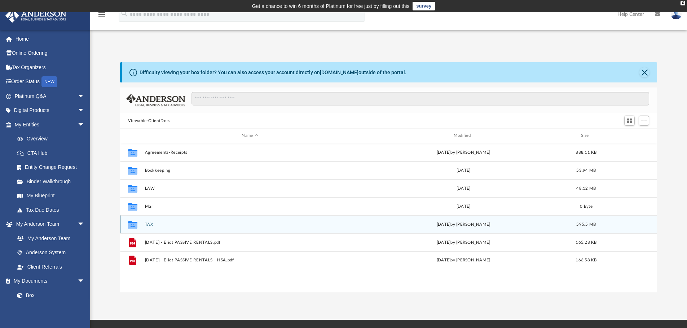 The image size is (687, 328). What do you see at coordinates (683, 3) in the screenshot?
I see `div: close` at bounding box center [683, 3].